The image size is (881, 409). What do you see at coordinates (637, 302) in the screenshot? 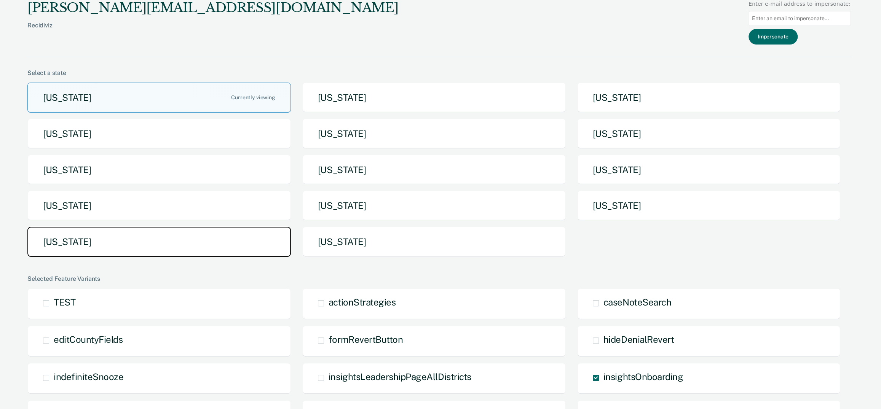
I see `span: caseNoteSearch` at bounding box center [637, 302].